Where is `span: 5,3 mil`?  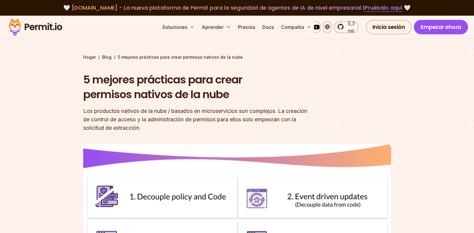 span: 5,3 mil is located at coordinates (350, 27).